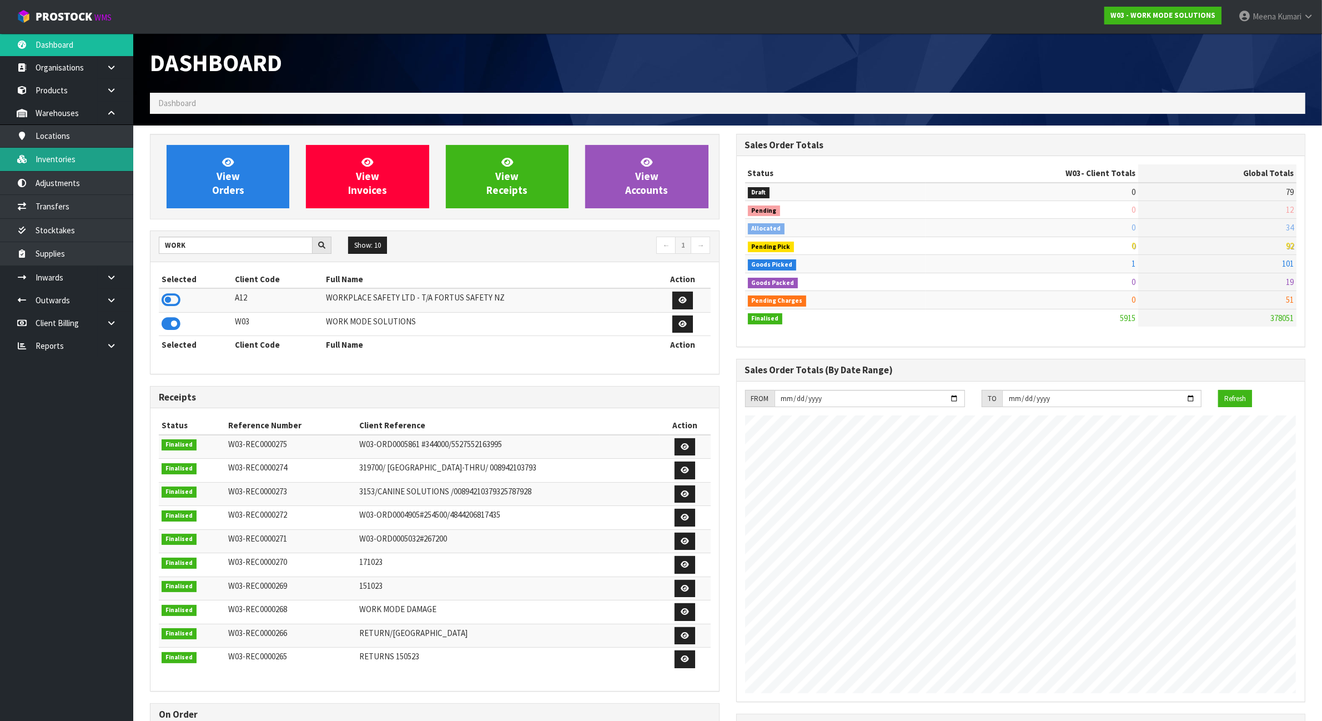 This screenshot has height=721, width=1322. Describe the element at coordinates (258, 514) in the screenshot. I see `span: W03-REC0000272` at that location.